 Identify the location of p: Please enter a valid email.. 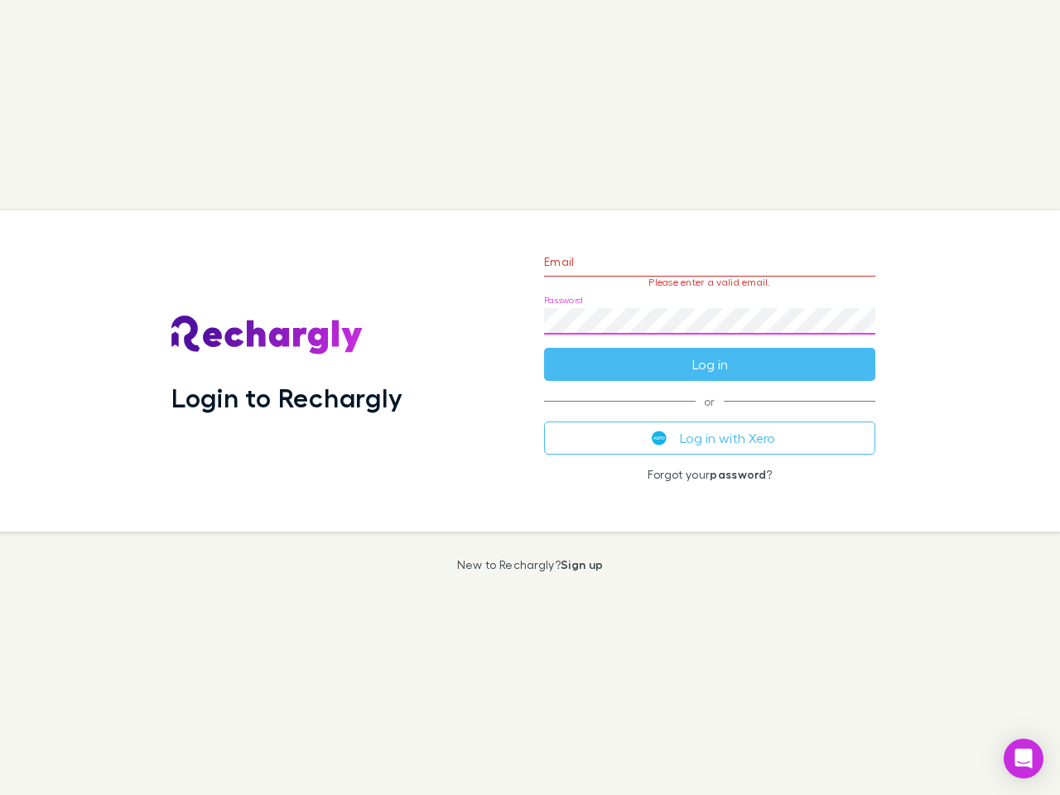
(710, 282).